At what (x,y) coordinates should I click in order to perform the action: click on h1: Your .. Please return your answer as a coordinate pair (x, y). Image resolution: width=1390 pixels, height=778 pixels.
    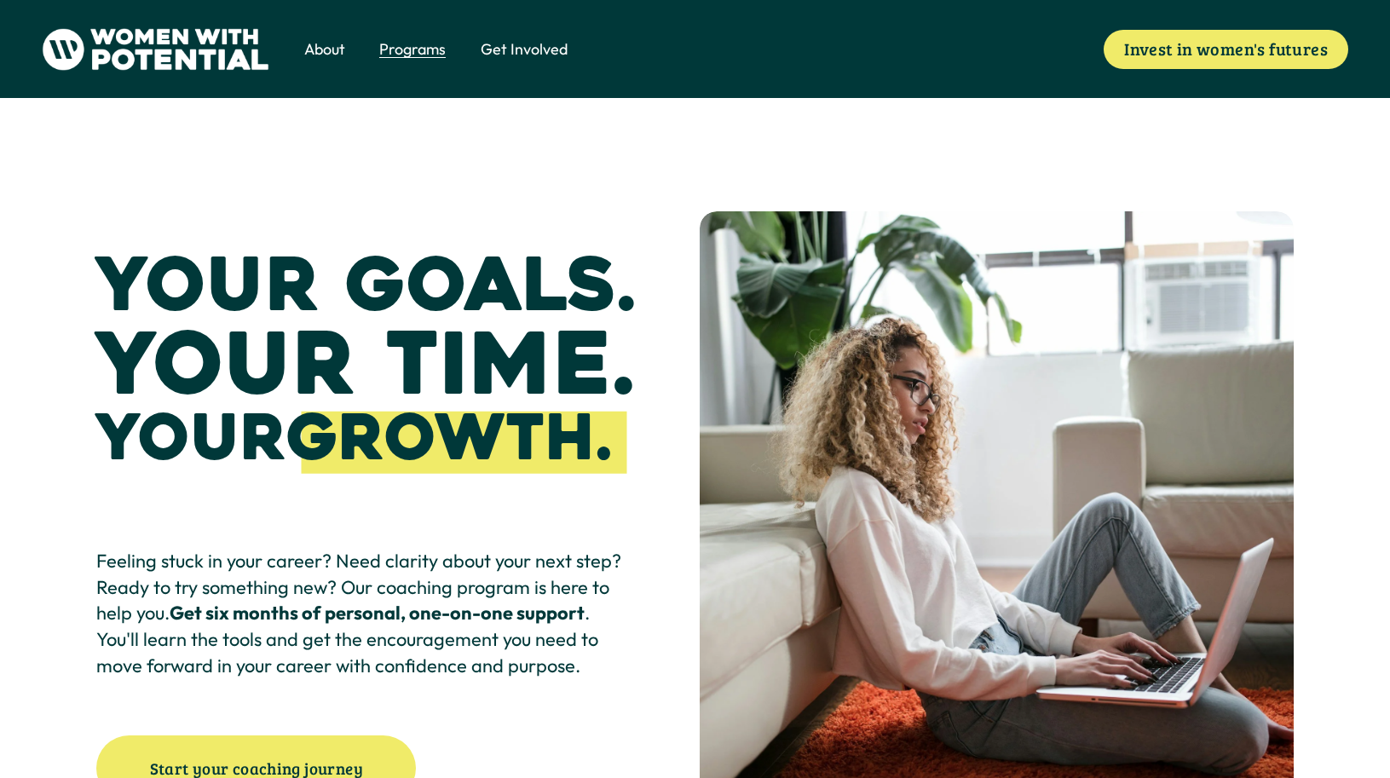
    Looking at the image, I should click on (354, 439).